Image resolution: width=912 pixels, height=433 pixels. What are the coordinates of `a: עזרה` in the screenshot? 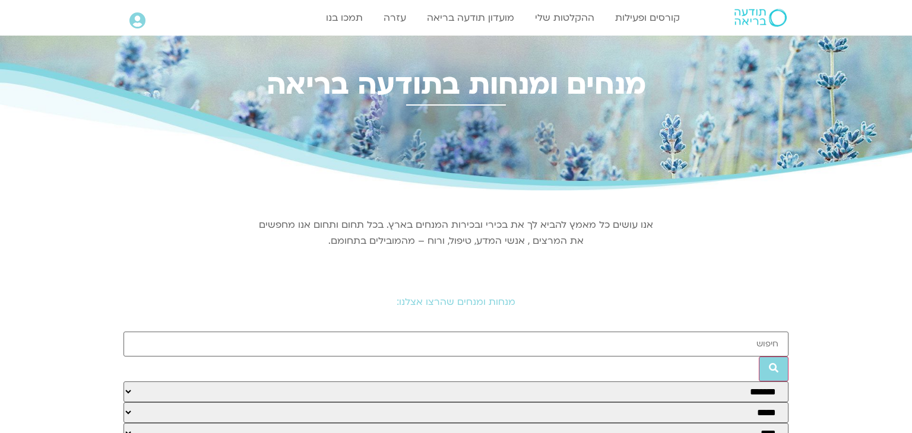 It's located at (395, 18).